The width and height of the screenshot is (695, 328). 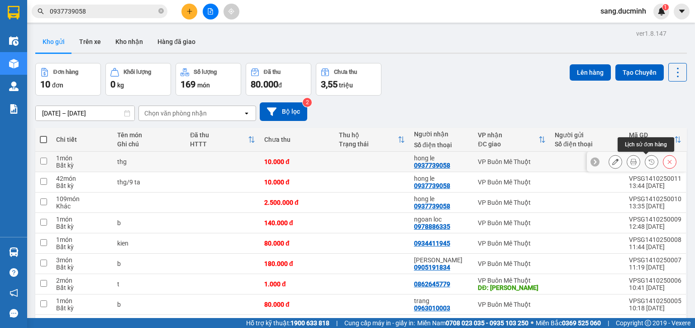 I want to click on div: 0978886335, so click(x=432, y=226).